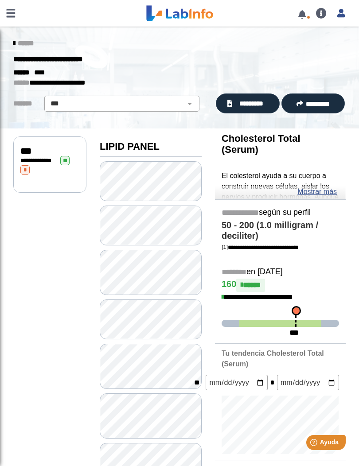  Describe the element at coordinates (317, 192) in the screenshot. I see `a: Mostrar más` at that location.